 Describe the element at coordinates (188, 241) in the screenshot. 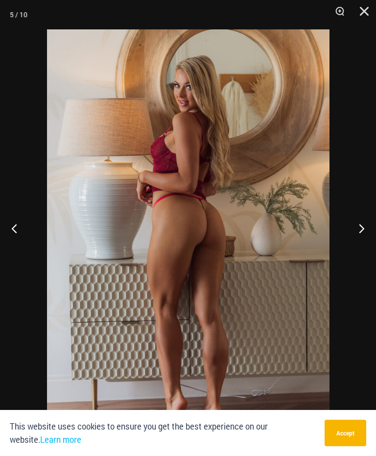

I see `img: Guilty Pleasures Red 1260 Slip 689 Micro 02` at that location.